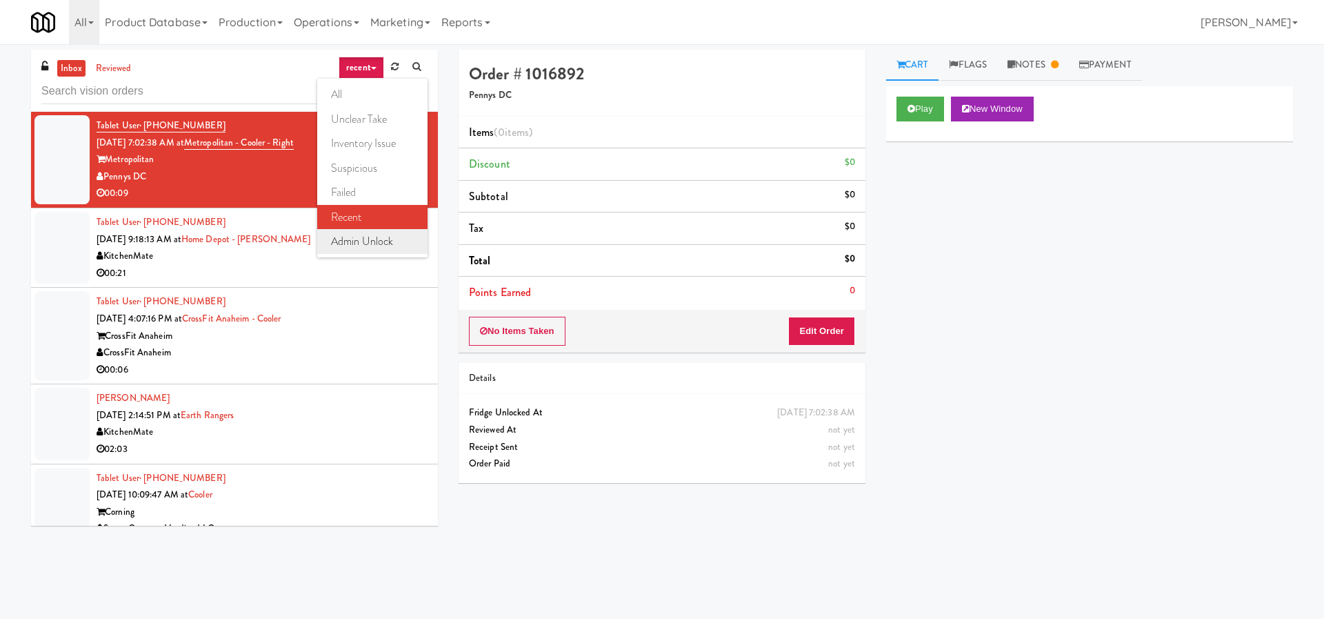 The height and width of the screenshot is (619, 1324). What do you see at coordinates (821, 331) in the screenshot?
I see `button: Edit Order` at bounding box center [821, 331].